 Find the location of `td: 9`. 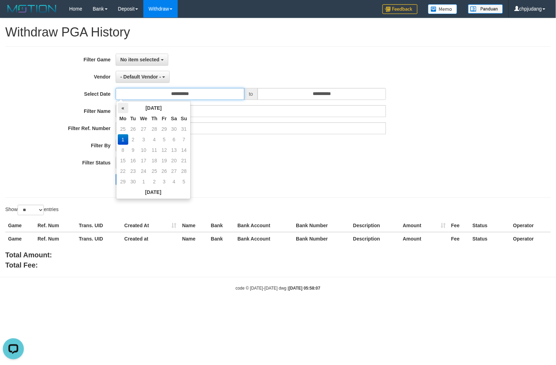

td: 9 is located at coordinates (133, 150).